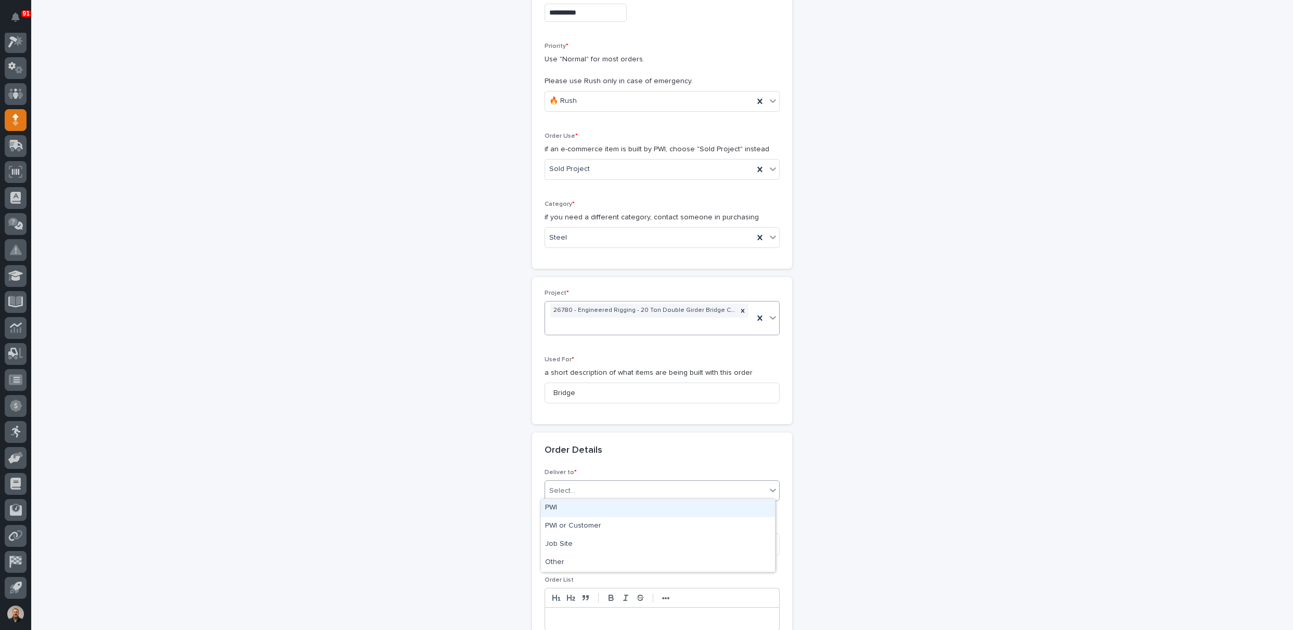 The image size is (1293, 630). I want to click on div: PWI, so click(658, 508).